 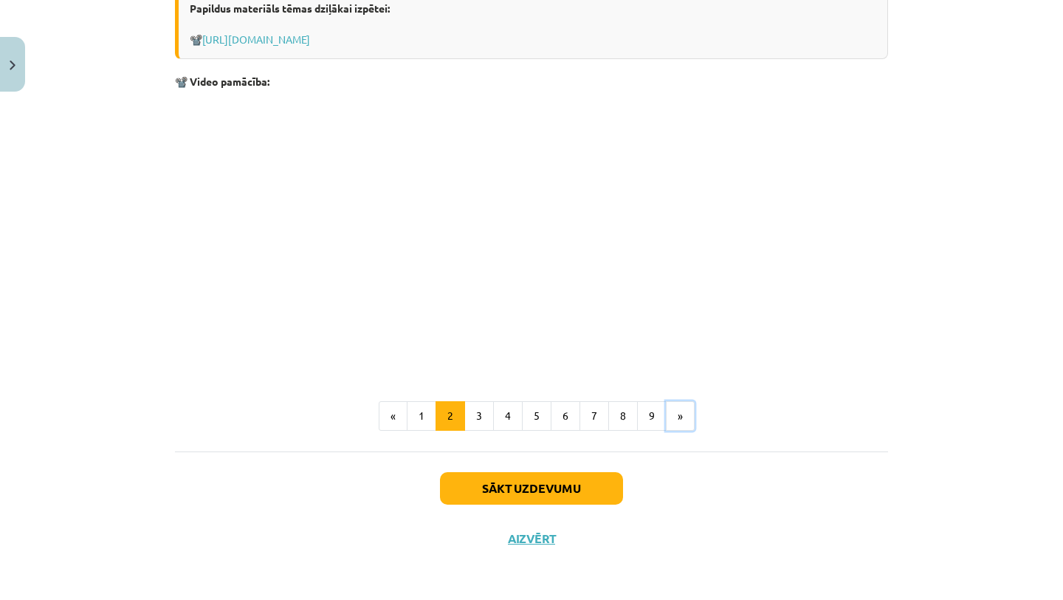 What do you see at coordinates (594, 416) in the screenshot?
I see `button: 7` at bounding box center [594, 416].